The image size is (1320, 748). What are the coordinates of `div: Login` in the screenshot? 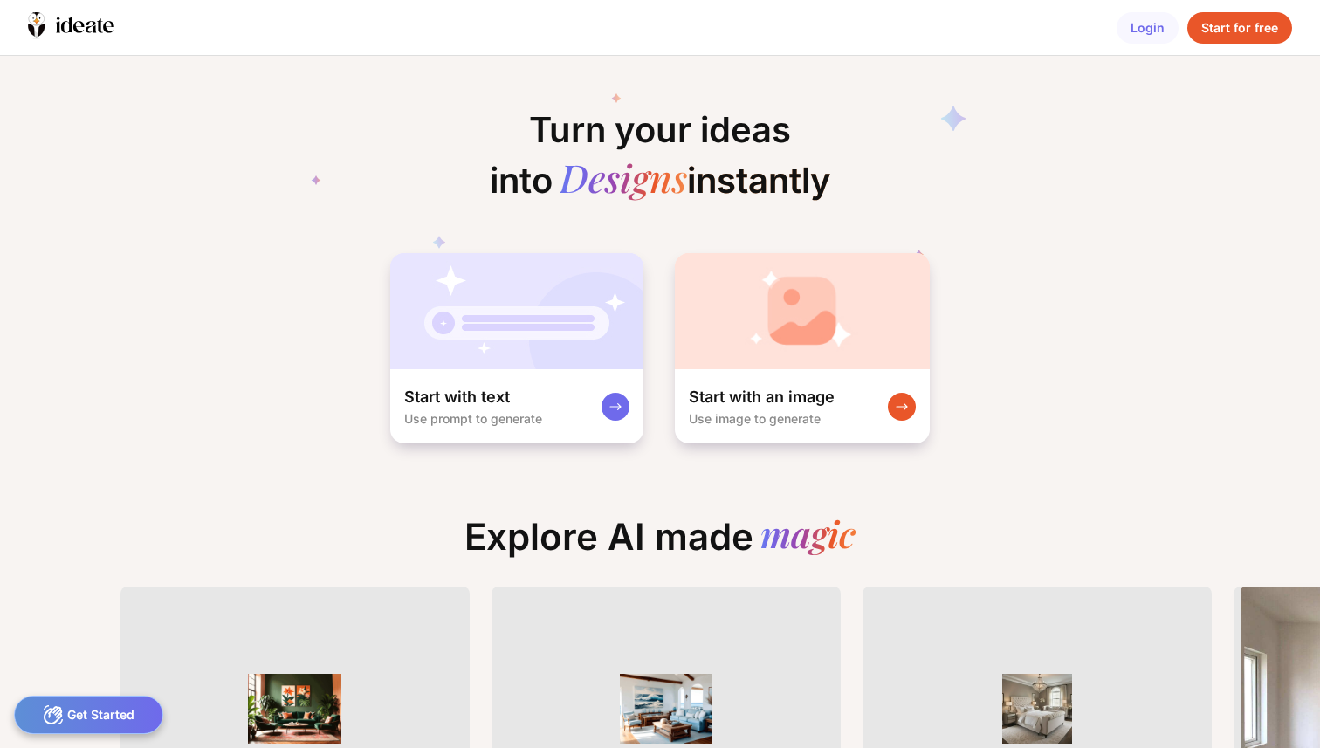 It's located at (1147, 28).